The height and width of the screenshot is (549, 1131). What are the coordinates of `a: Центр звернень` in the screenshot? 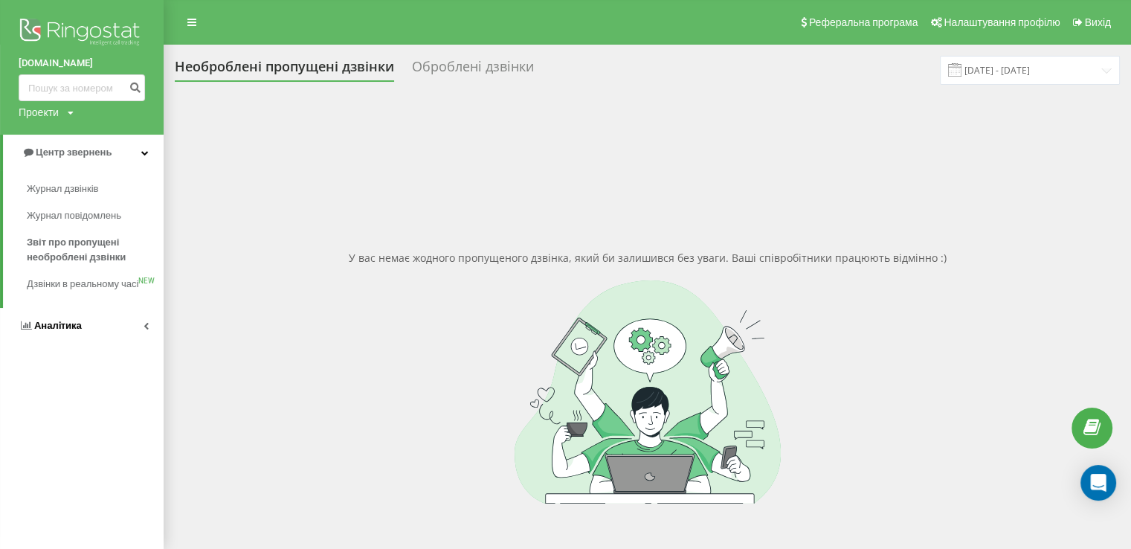 It's located at (83, 152).